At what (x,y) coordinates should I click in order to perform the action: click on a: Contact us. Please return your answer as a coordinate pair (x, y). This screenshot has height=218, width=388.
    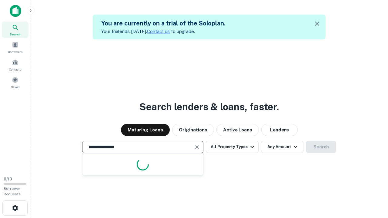
    Looking at the image, I should click on (158, 31).